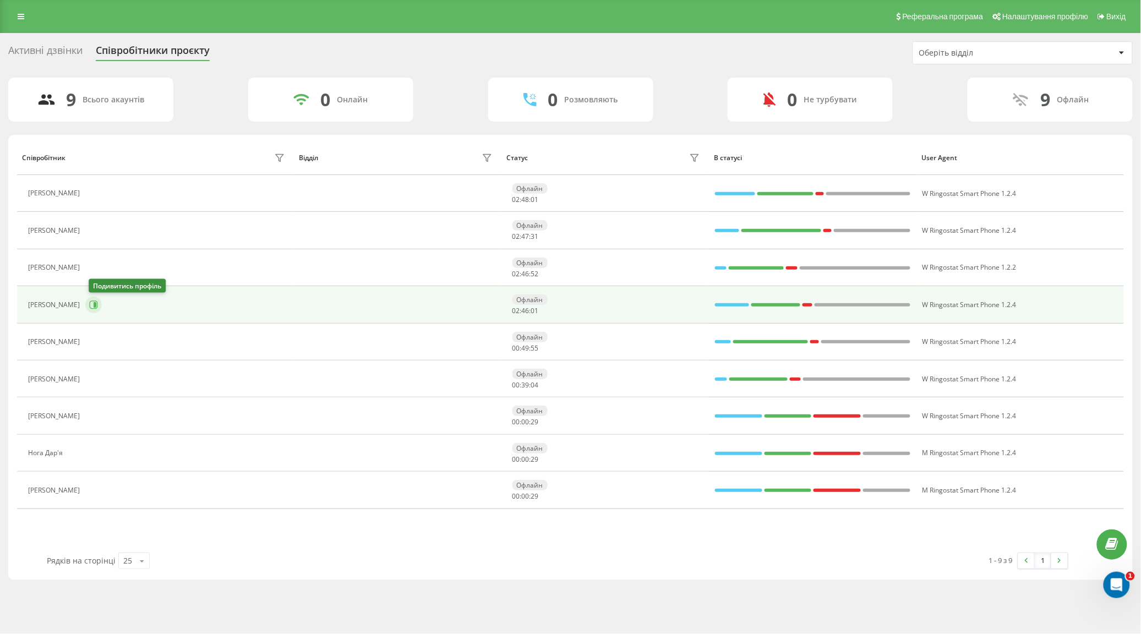  What do you see at coordinates (308, 158) in the screenshot?
I see `div: Відділ` at bounding box center [308, 158].